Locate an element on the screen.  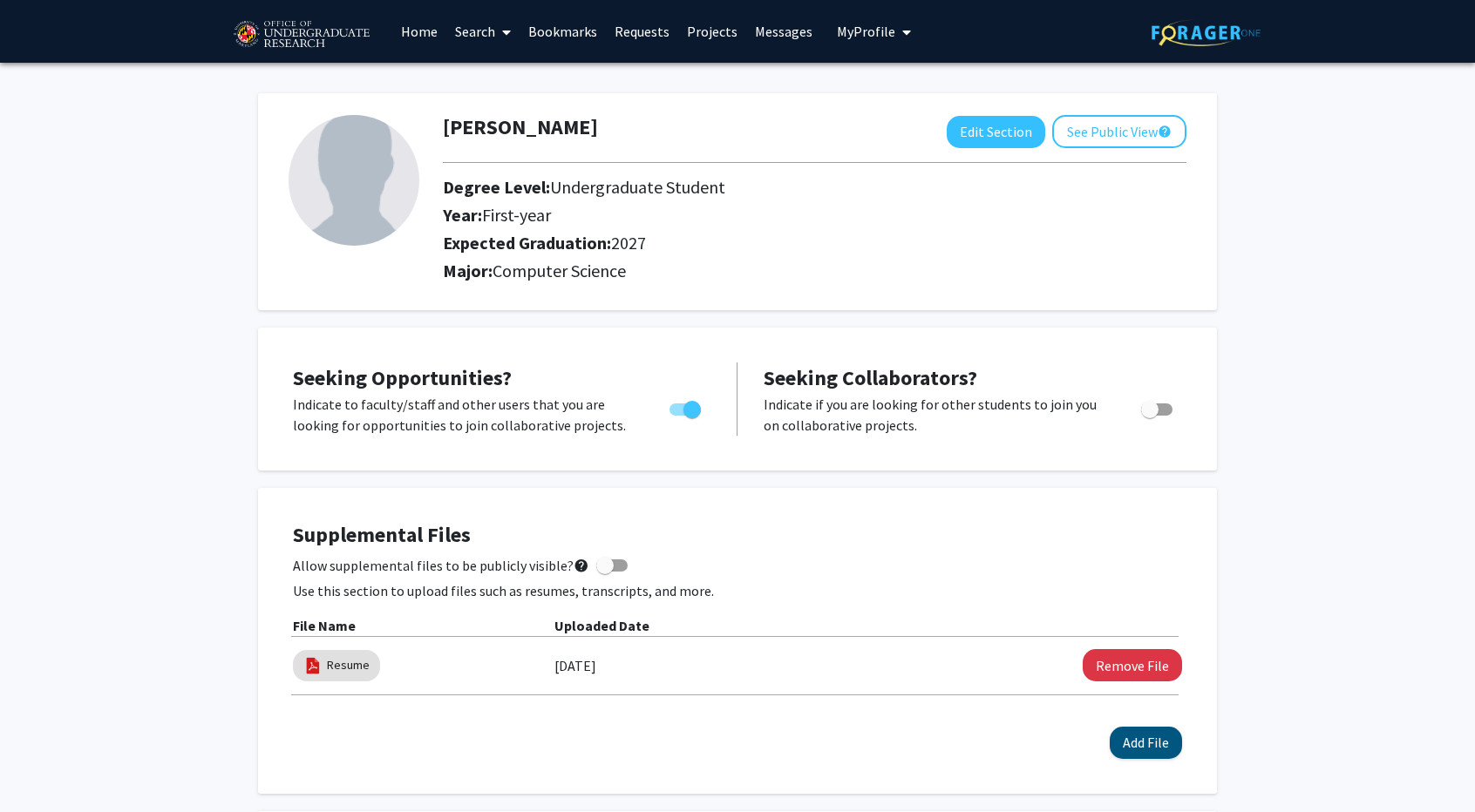
a: Resume is located at coordinates (348, 665).